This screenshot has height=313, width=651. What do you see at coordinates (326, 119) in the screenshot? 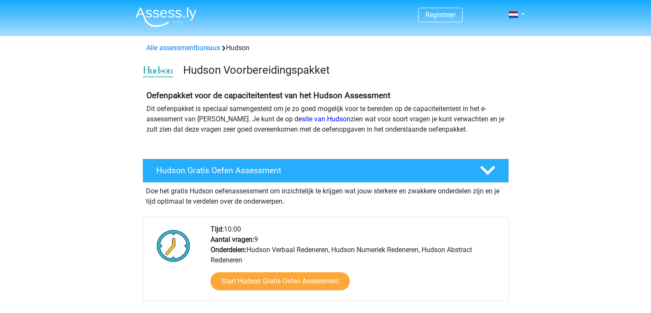
I see `a: site van Hudson` at bounding box center [326, 119].